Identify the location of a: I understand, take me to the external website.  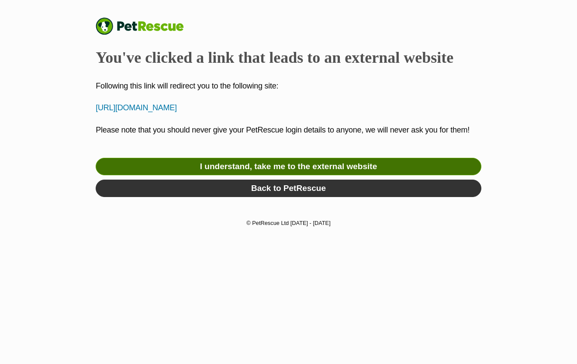
(288, 167).